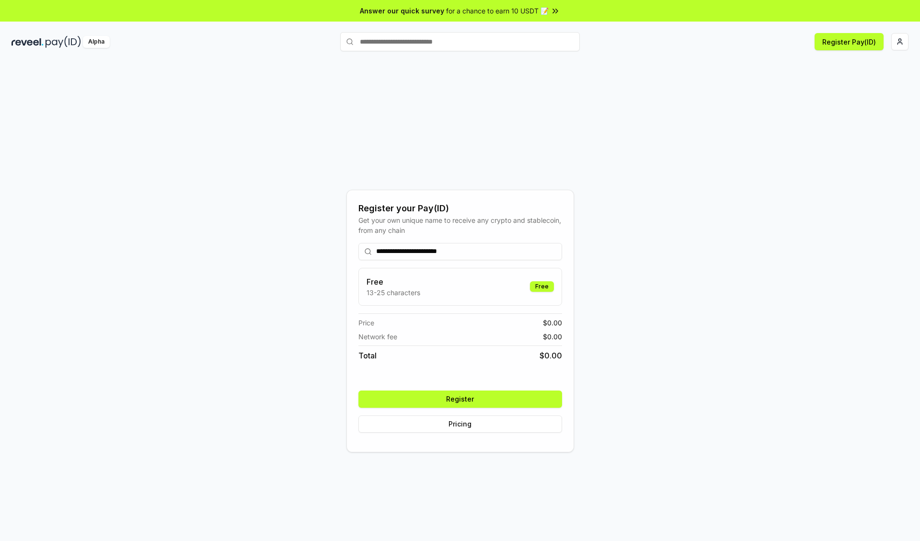  I want to click on div: Alpha, so click(96, 42).